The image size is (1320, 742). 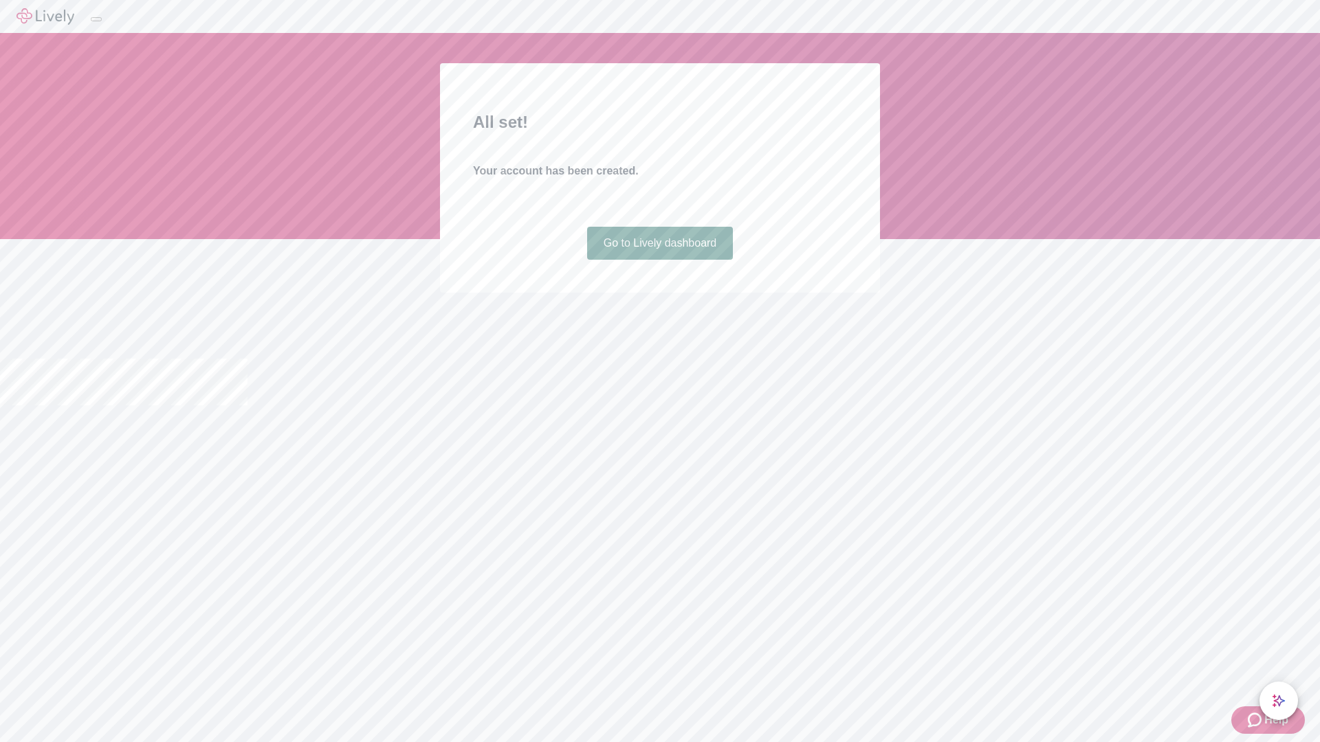 What do you see at coordinates (1279, 701) in the screenshot?
I see `button: chat` at bounding box center [1279, 701].